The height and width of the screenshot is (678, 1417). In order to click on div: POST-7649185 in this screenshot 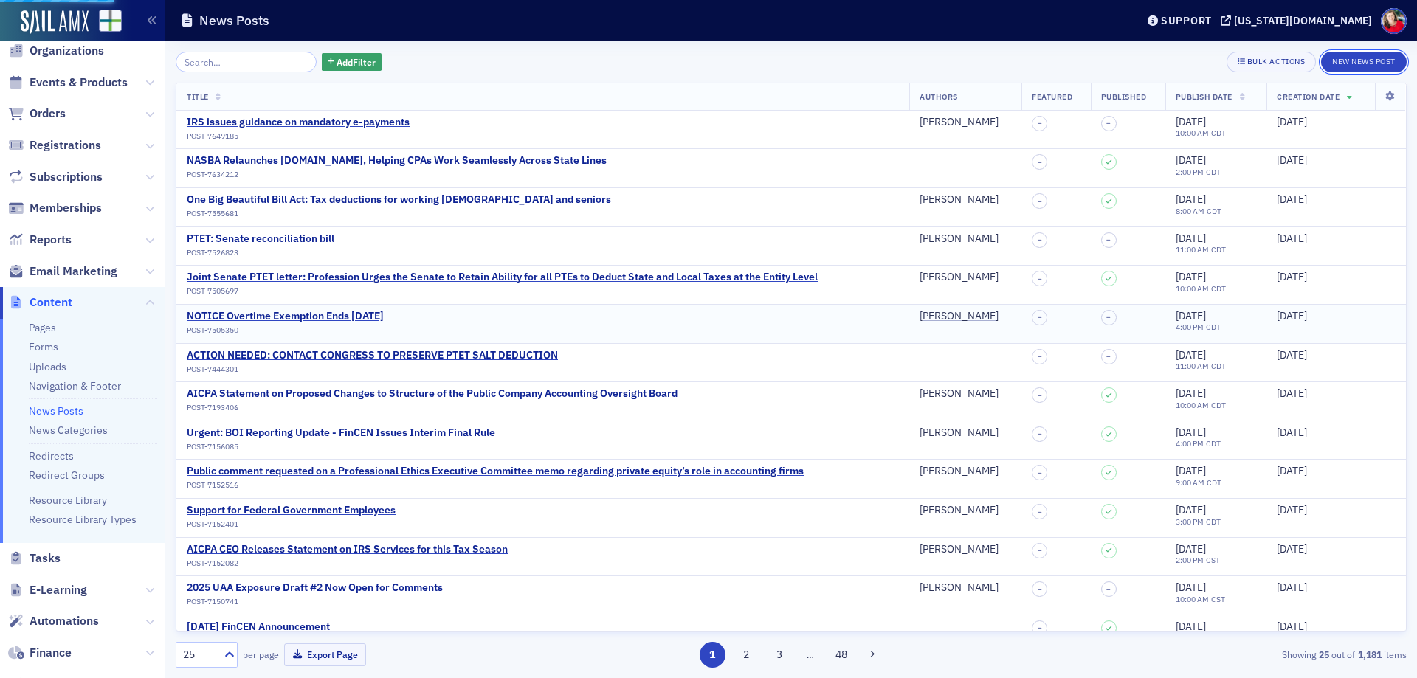, I will do `click(298, 136)`.